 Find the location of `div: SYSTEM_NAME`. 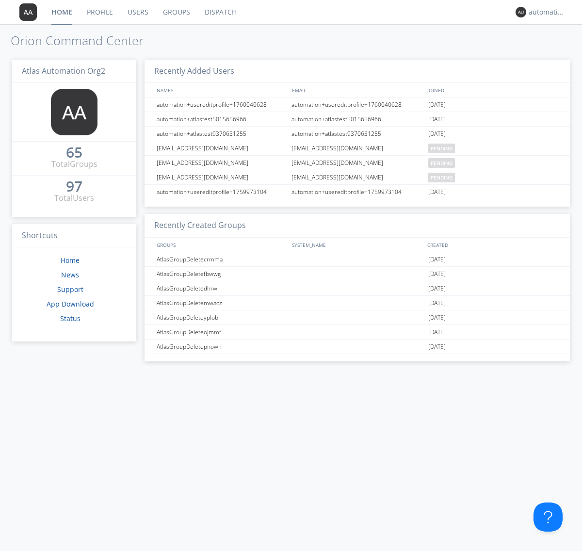

div: SYSTEM_NAME is located at coordinates (357, 244).